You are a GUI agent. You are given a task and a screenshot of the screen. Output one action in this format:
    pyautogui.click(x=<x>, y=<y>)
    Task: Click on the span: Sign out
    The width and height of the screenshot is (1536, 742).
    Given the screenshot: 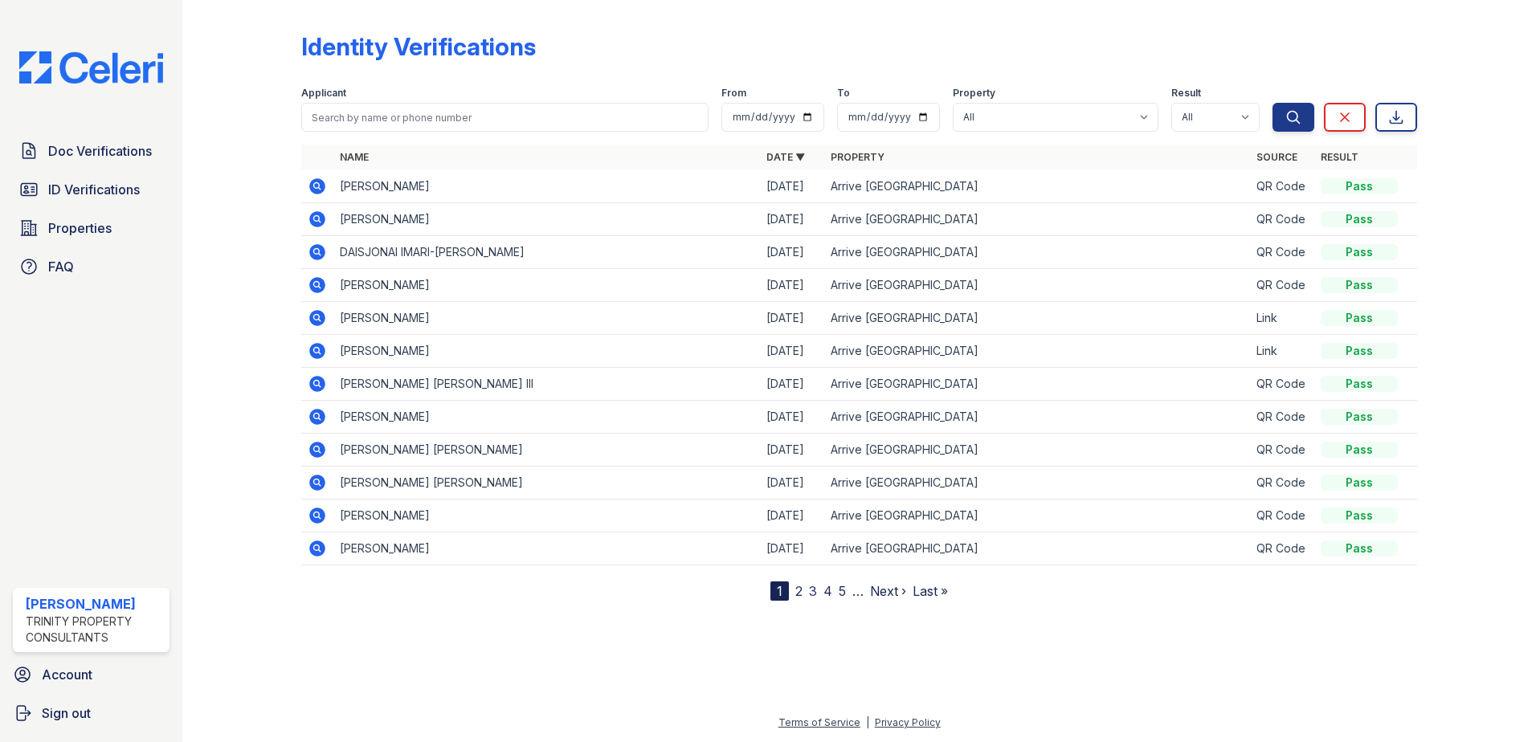 What is the action you would take?
    pyautogui.click(x=66, y=713)
    